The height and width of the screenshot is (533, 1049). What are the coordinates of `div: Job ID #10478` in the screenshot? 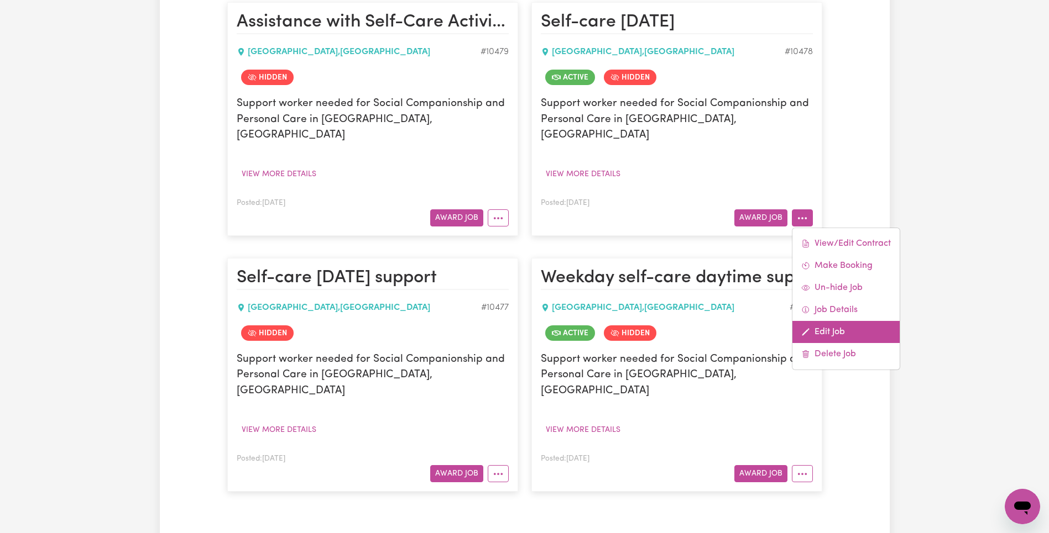 It's located at (798, 52).